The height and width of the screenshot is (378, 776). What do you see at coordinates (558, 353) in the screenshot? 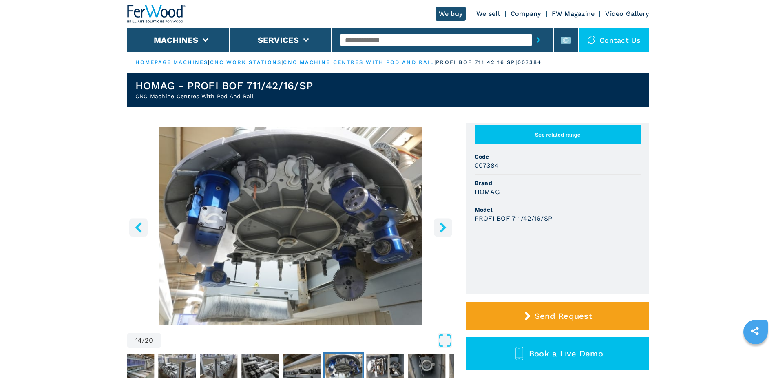
I see `button: Book a Live Demo` at bounding box center [558, 353].